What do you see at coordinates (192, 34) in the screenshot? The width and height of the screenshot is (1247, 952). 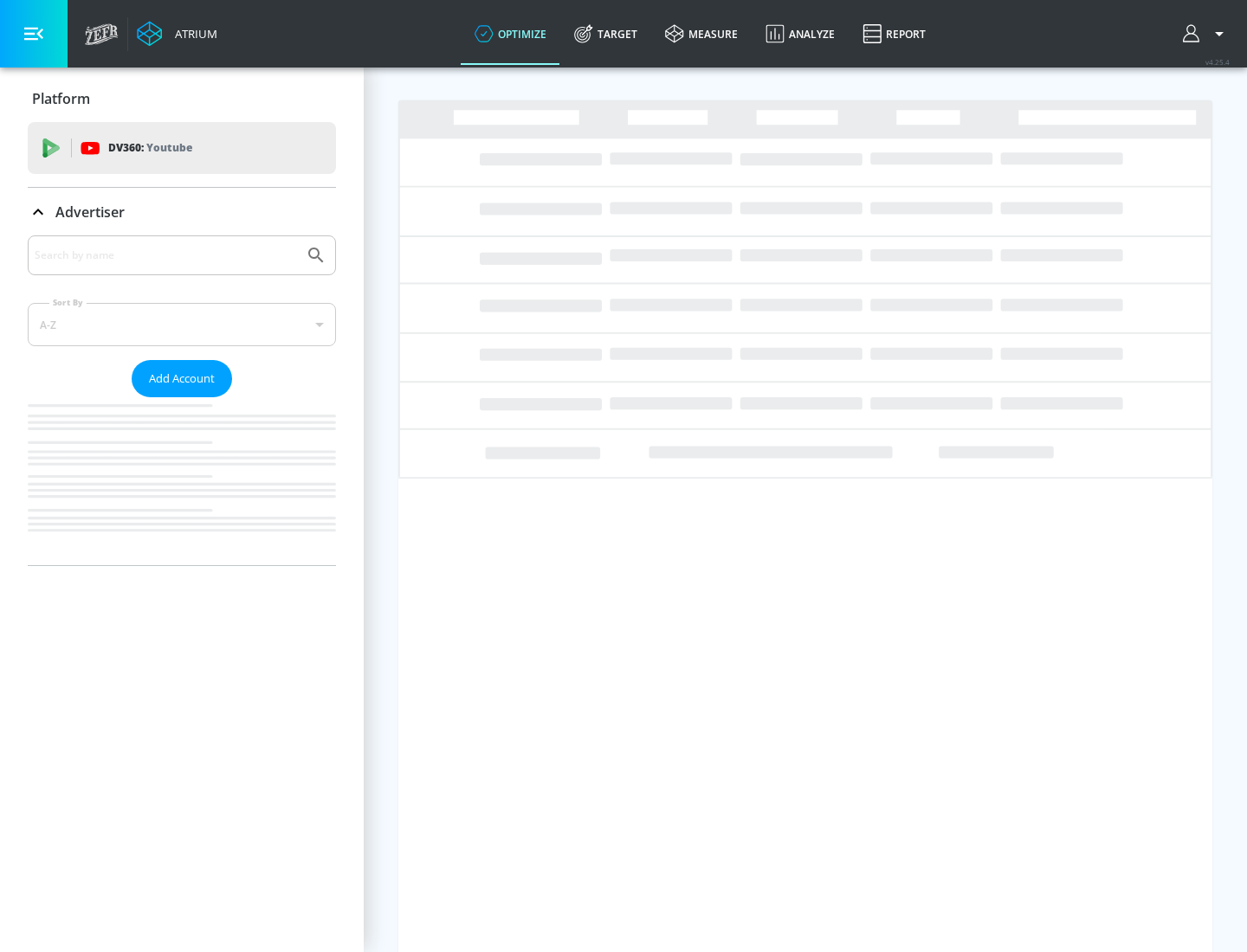 I see `div: Atrium` at bounding box center [192, 34].